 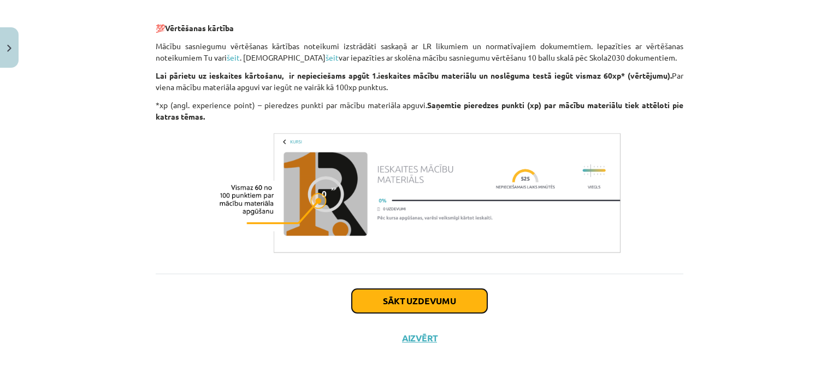 I want to click on strong: Vērtēšanas kārtība, so click(x=199, y=28).